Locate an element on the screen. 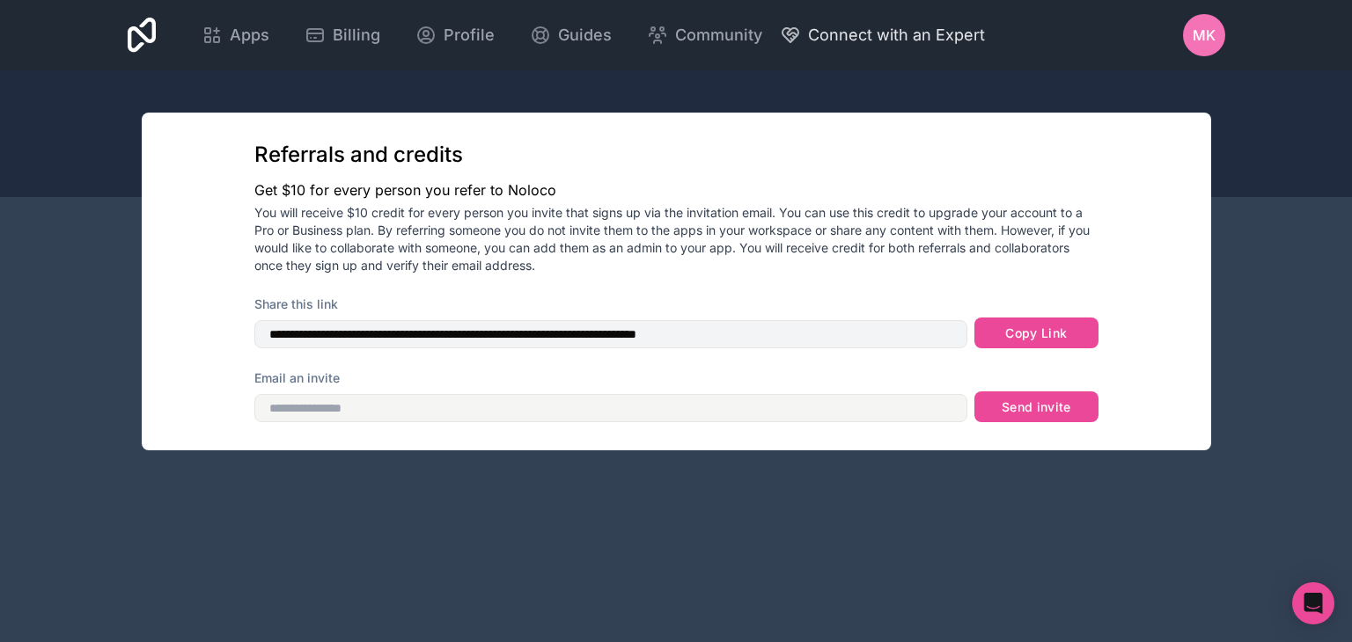 This screenshot has width=1352, height=642. a: Billing is located at coordinates (342, 35).